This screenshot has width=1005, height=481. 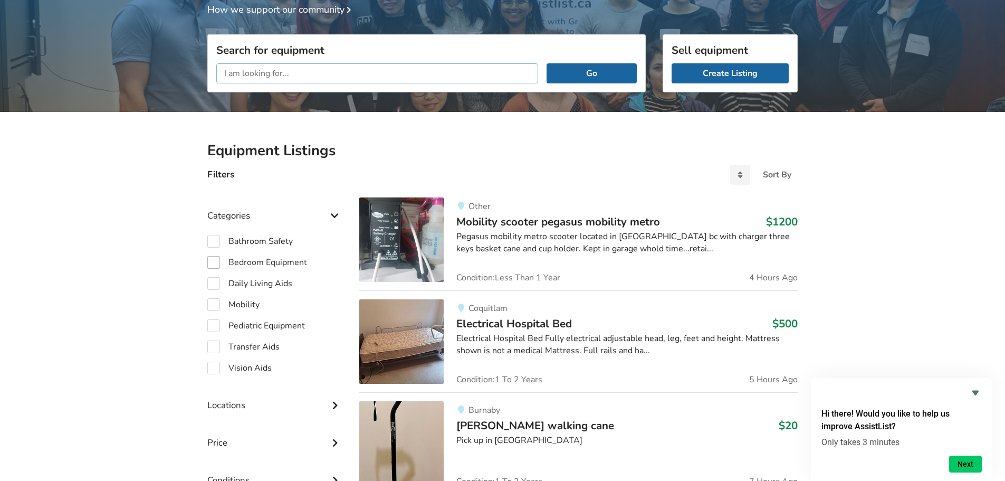 I want to click on span: Mobility scooter pegasus mobility metro, so click(x=558, y=222).